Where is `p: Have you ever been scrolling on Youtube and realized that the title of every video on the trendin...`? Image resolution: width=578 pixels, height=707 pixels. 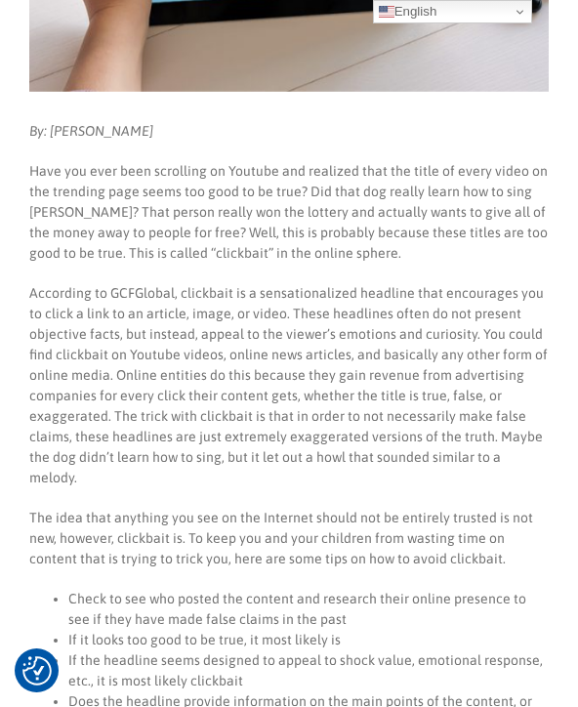 p: Have you ever been scrolling on Youtube and realized that the title of every video on the trendin... is located at coordinates (289, 212).